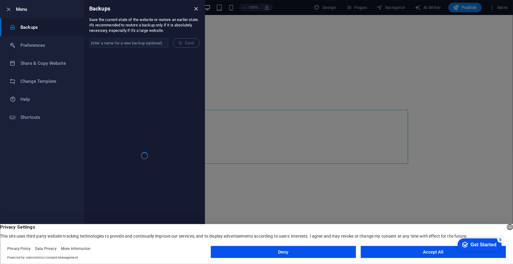 This screenshot has width=513, height=264. What do you see at coordinates (48, 63) in the screenshot?
I see `h6: Share & Copy Website` at bounding box center [48, 63].